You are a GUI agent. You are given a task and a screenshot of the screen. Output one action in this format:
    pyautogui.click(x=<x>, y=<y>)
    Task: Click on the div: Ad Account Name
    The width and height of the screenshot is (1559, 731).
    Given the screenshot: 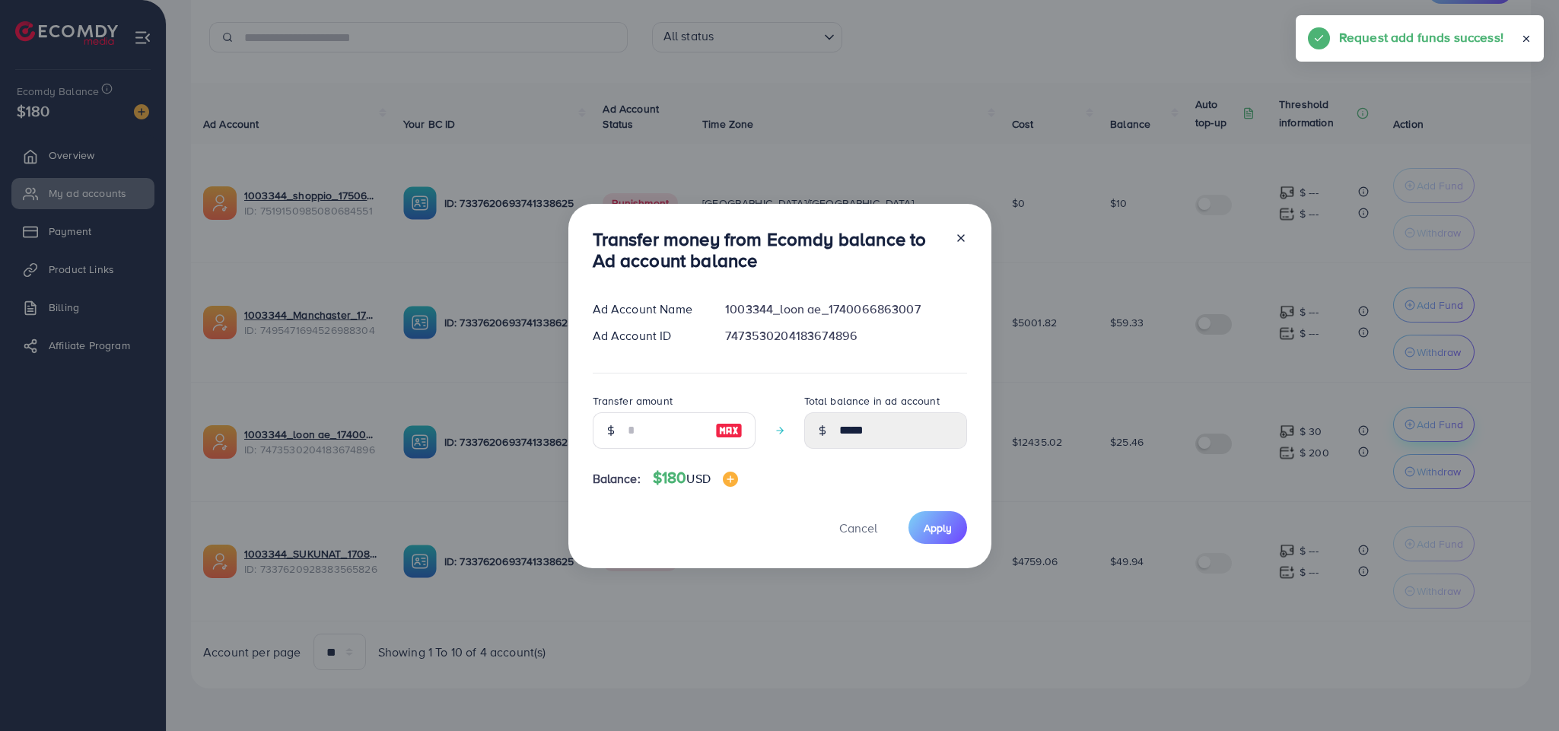 What is the action you would take?
    pyautogui.click(x=647, y=309)
    